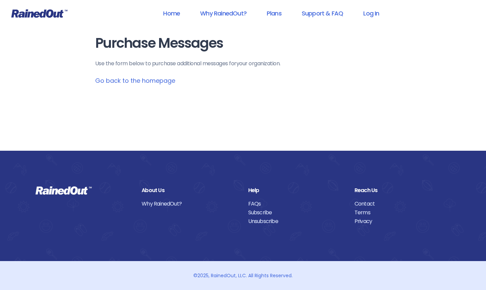 The width and height of the screenshot is (486, 290). Describe the element at coordinates (274, 13) in the screenshot. I see `a: Plans` at that location.